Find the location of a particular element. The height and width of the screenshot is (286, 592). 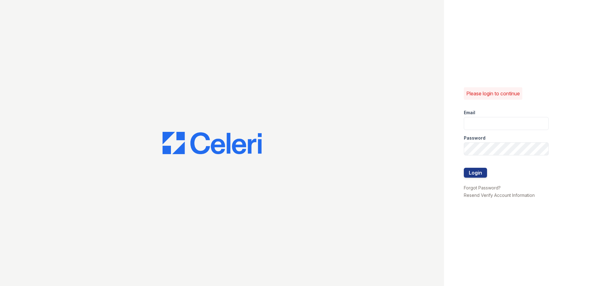

a: Resend Verify Account Information is located at coordinates (499, 195).